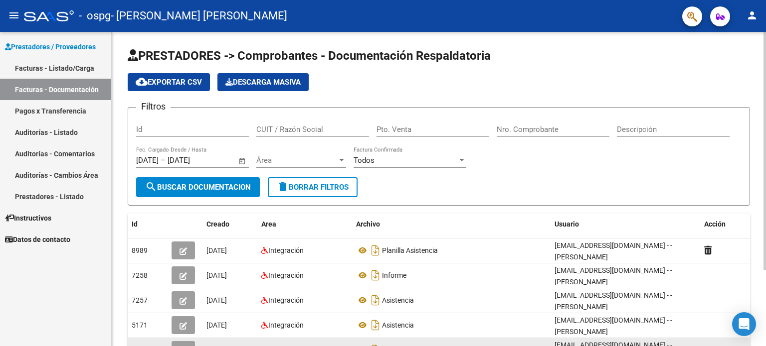 The height and width of the screenshot is (346, 766). I want to click on mat-icon: cloud_download, so click(142, 82).